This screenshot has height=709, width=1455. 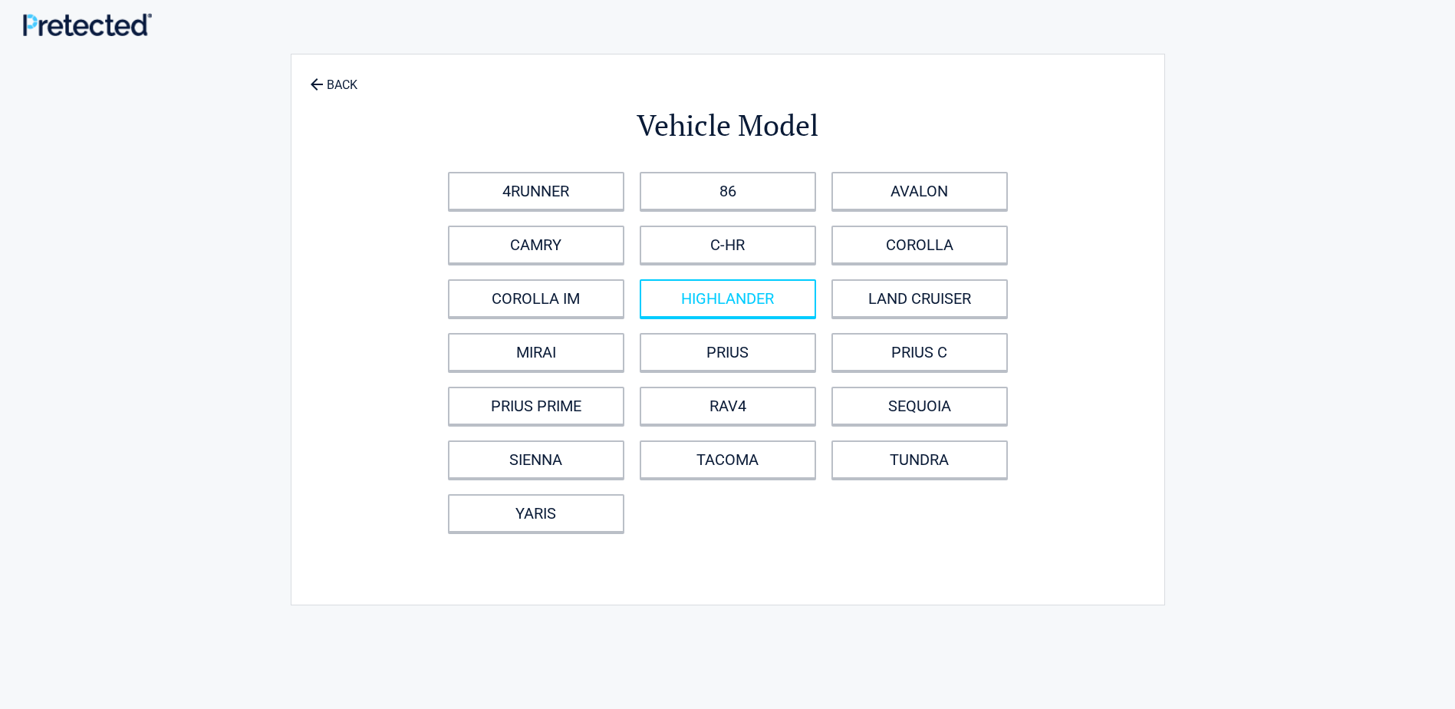 What do you see at coordinates (728, 125) in the screenshot?
I see `h2: Vehicle Model` at bounding box center [728, 125].